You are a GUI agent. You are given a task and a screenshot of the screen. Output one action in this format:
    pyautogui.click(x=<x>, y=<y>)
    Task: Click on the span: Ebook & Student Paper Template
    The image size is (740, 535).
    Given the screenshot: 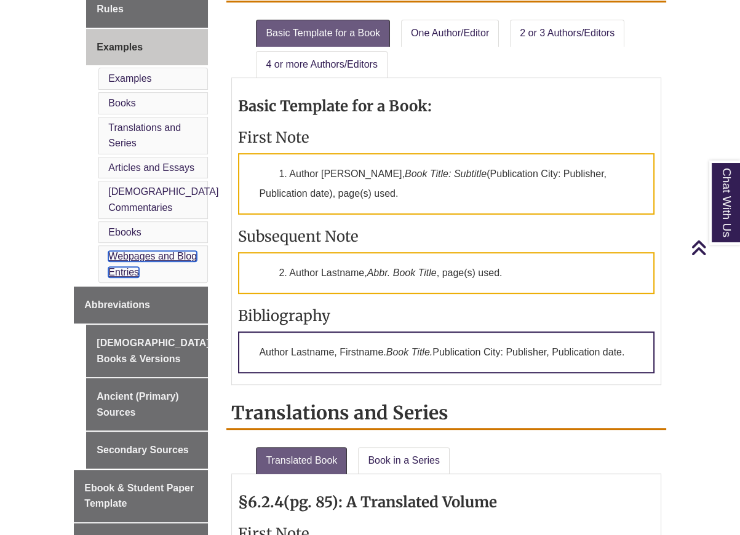 What is the action you would take?
    pyautogui.click(x=139, y=496)
    